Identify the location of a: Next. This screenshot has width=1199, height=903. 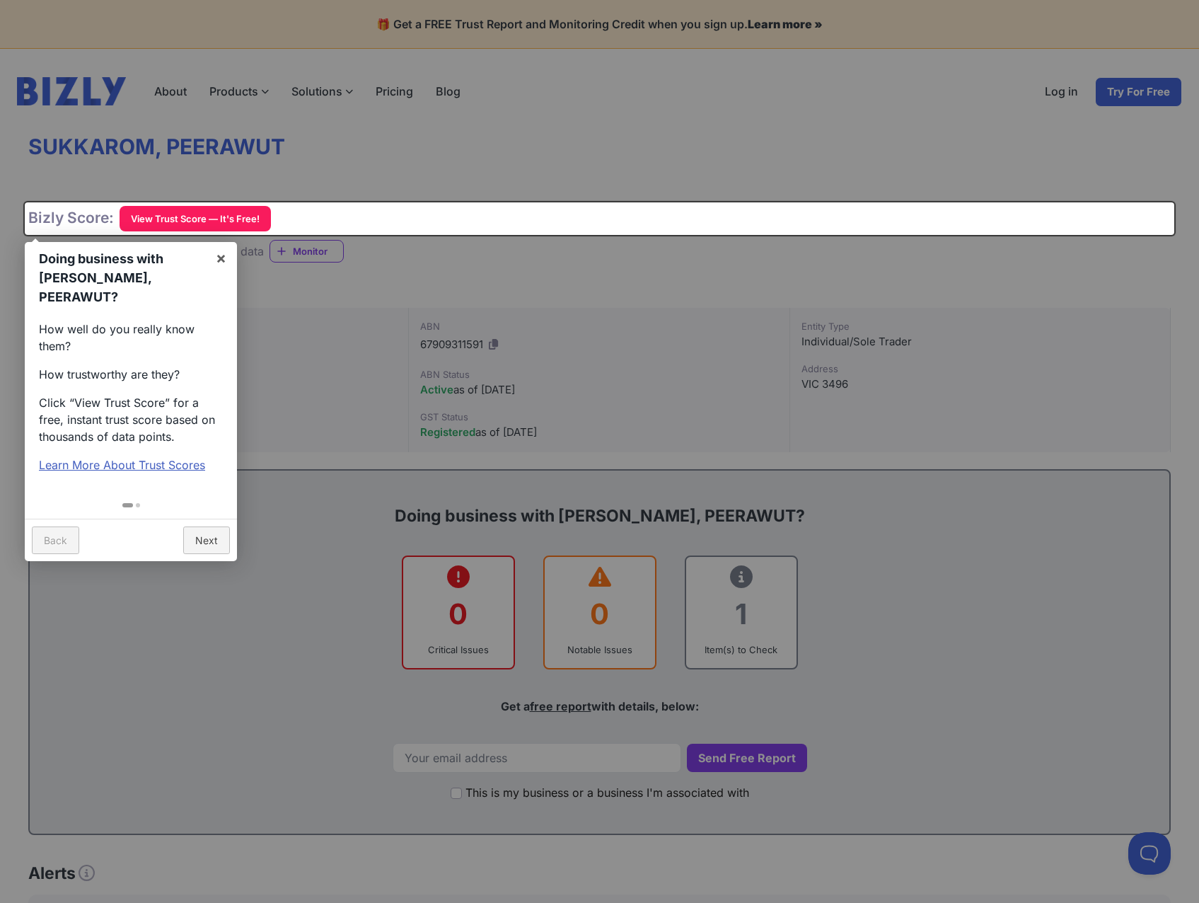
(207, 540).